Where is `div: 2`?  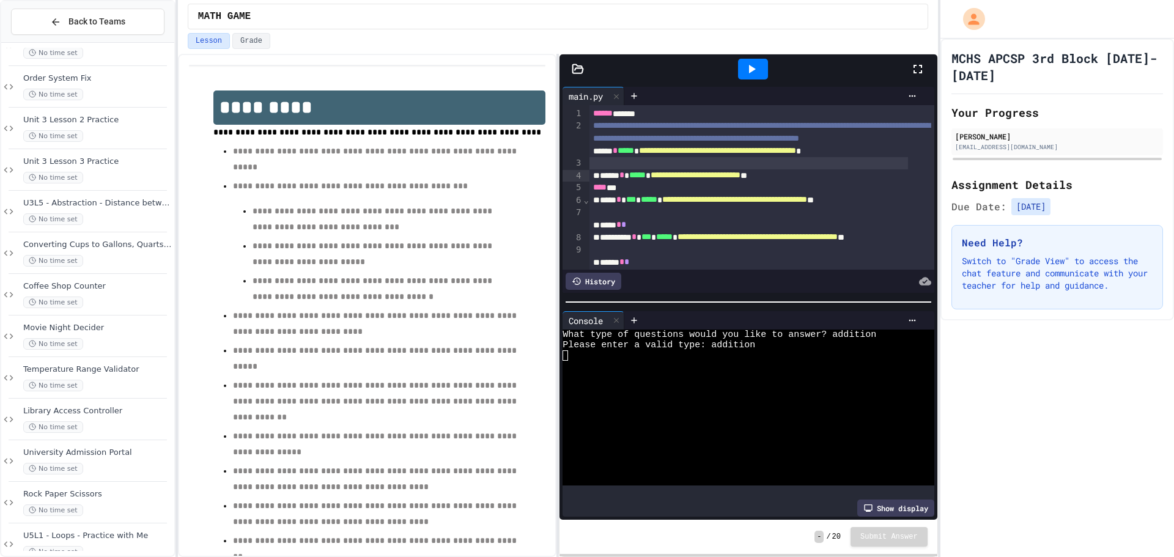 div: 2 is located at coordinates (572, 138).